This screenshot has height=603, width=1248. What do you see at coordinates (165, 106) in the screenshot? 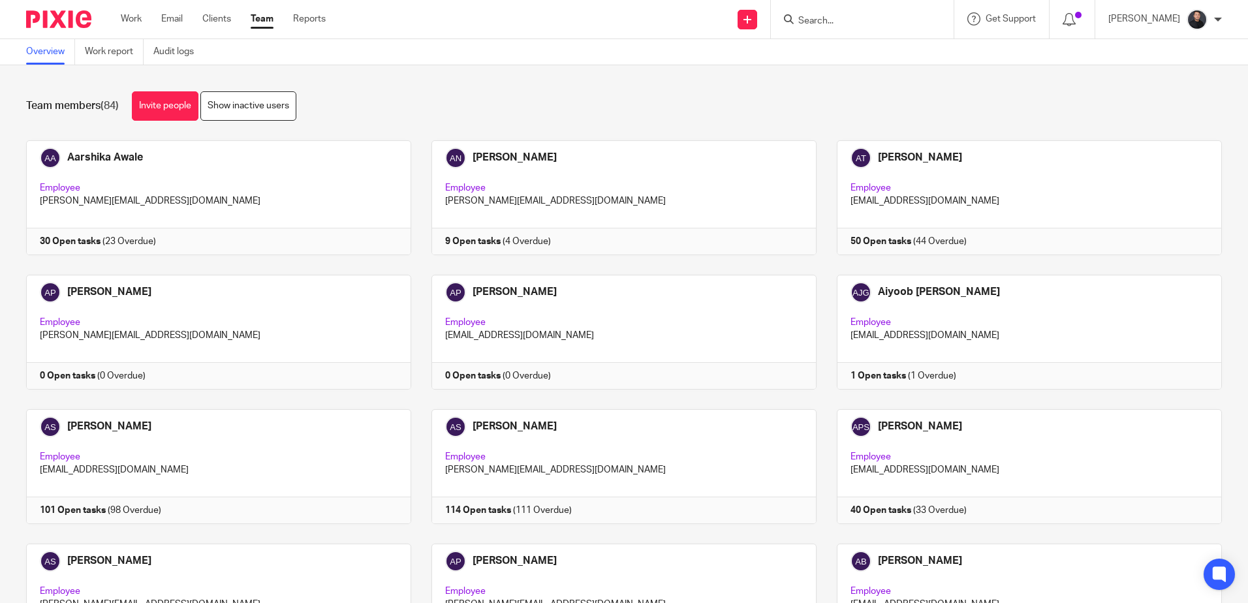
I see `a: Invite people` at bounding box center [165, 106].